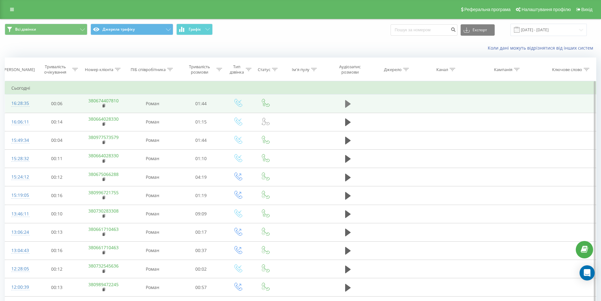 The height and width of the screenshot is (301, 601). What do you see at coordinates (201, 195) in the screenshot?
I see `td: 01:19` at bounding box center [201, 195].